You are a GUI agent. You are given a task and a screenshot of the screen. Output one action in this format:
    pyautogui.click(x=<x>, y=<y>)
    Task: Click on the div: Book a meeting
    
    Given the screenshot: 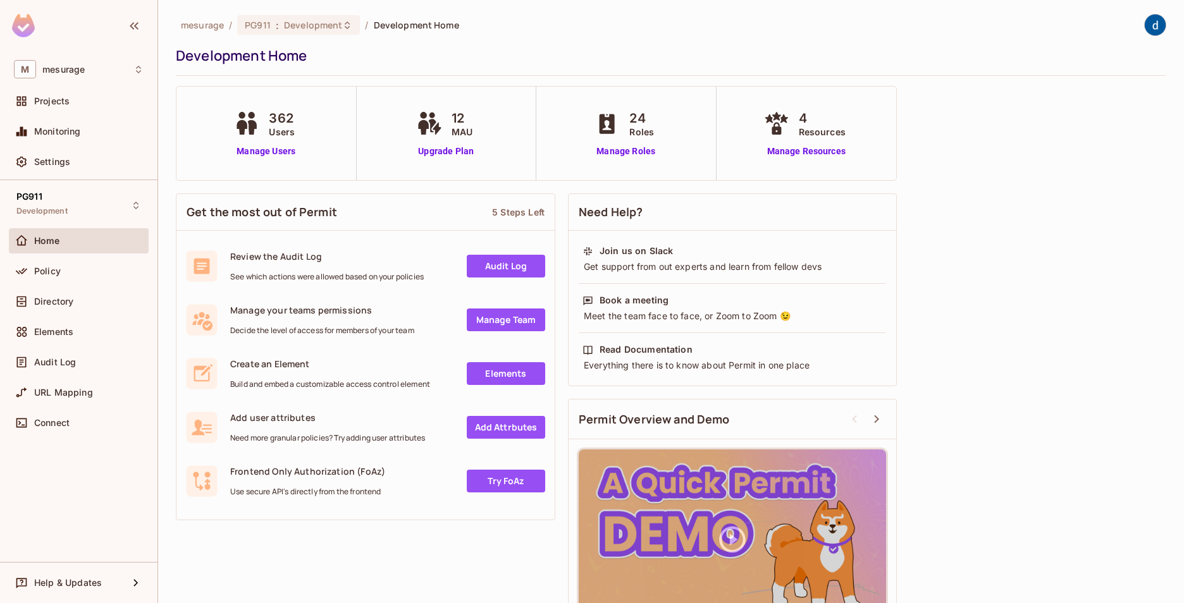 What is the action you would take?
    pyautogui.click(x=634, y=300)
    